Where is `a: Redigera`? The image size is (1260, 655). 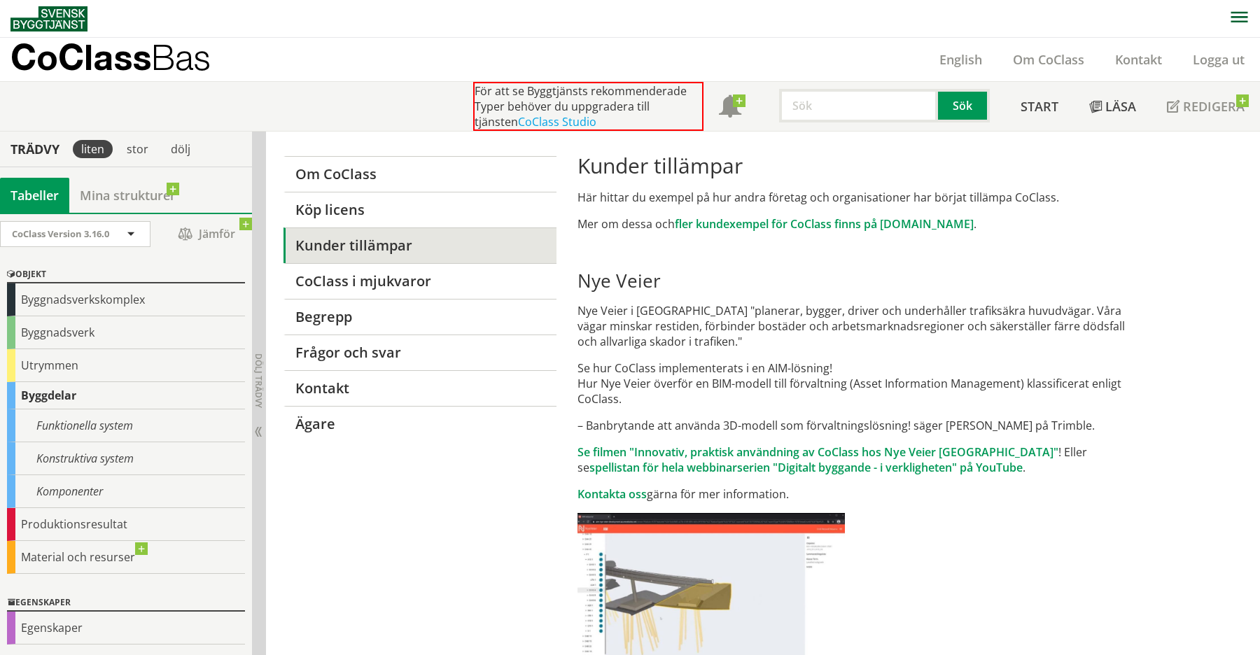
a: Redigera is located at coordinates (1205, 106).